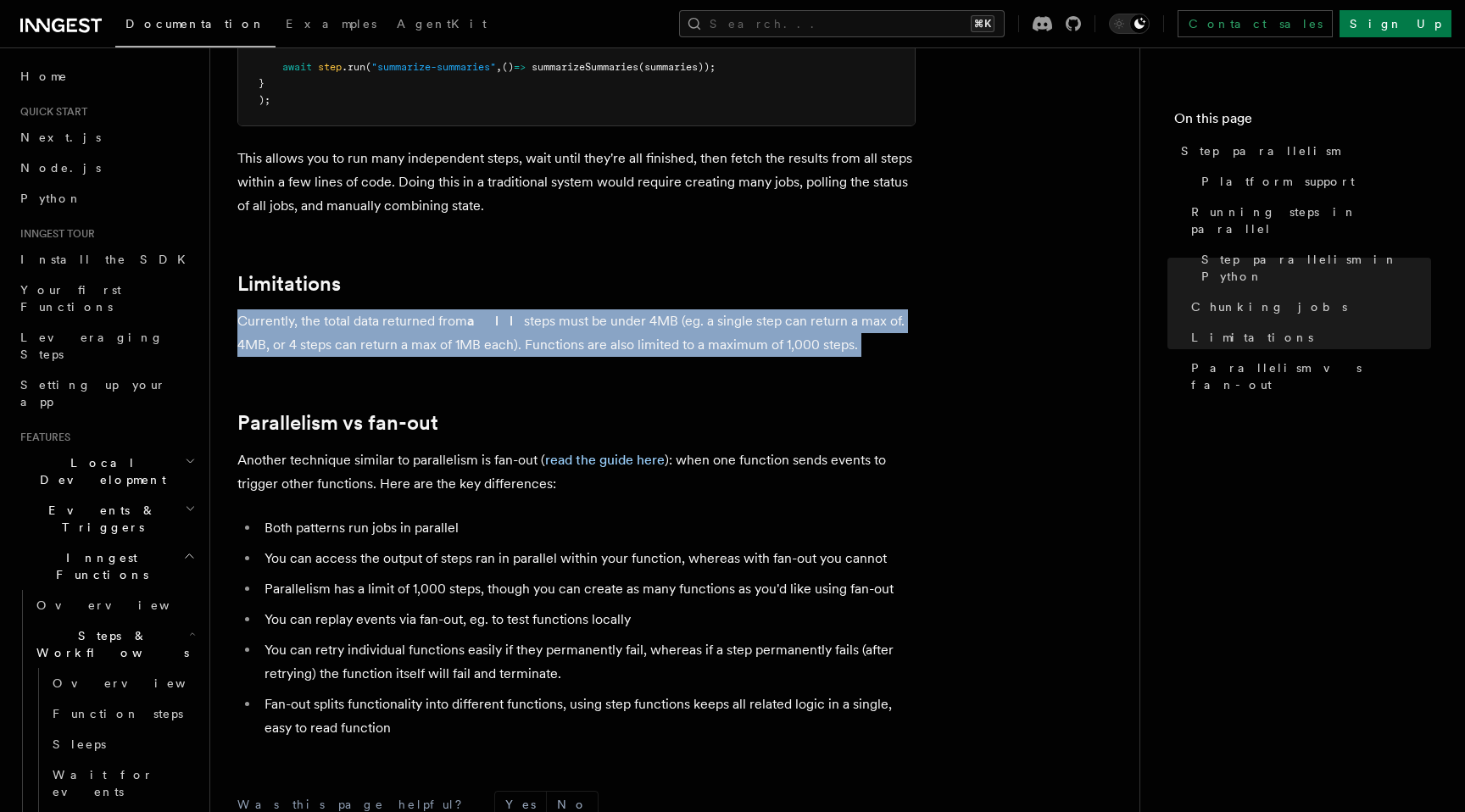  I want to click on p: This allows you to run many independent steps, wait until they're all finished, then fetch the re..., so click(577, 182).